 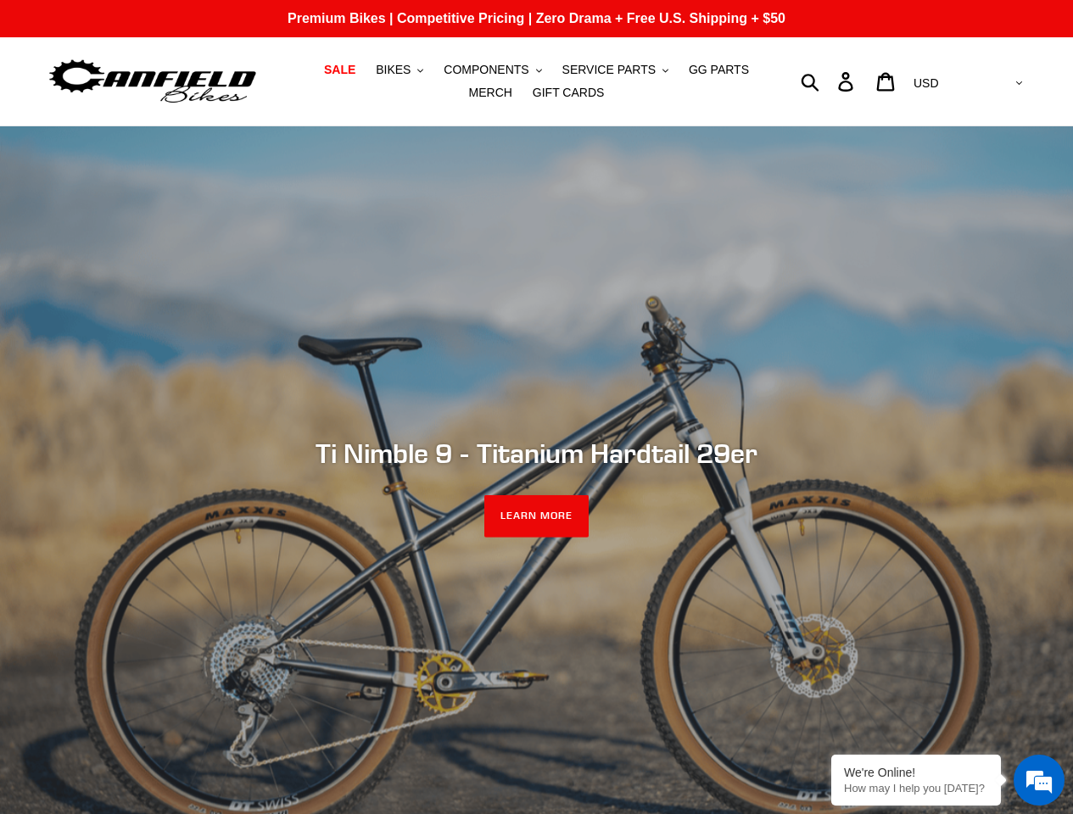 What do you see at coordinates (609, 70) in the screenshot?
I see `span: SERVICE PARTS` at bounding box center [609, 70].